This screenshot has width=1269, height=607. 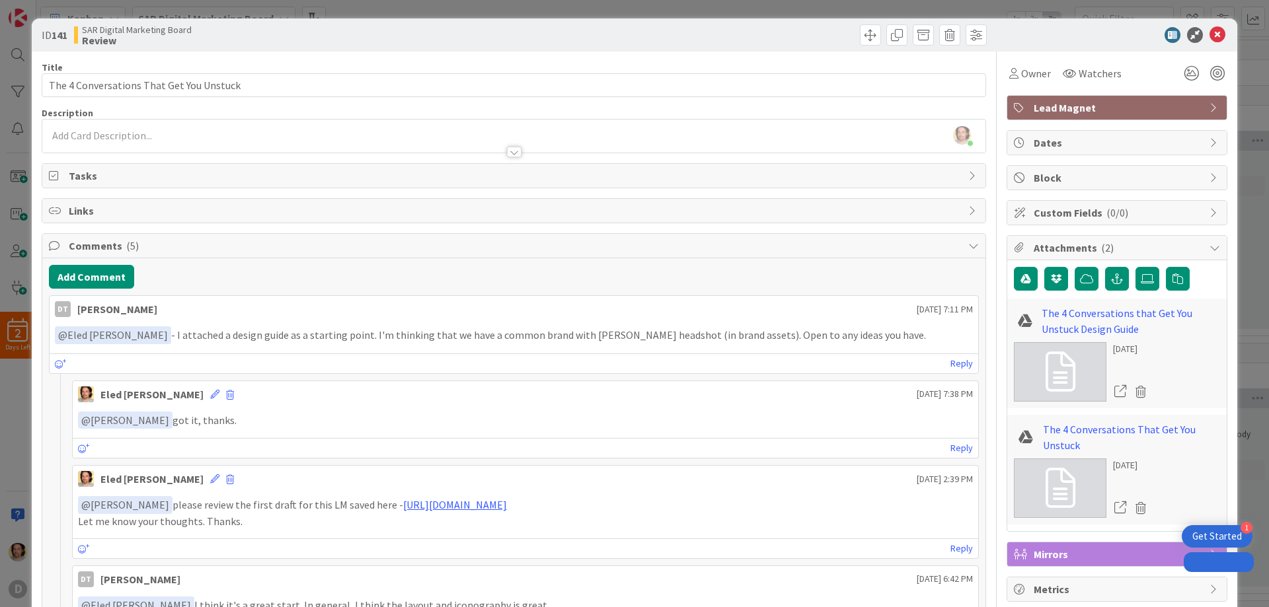 I want to click on div: Get Started, so click(x=1217, y=537).